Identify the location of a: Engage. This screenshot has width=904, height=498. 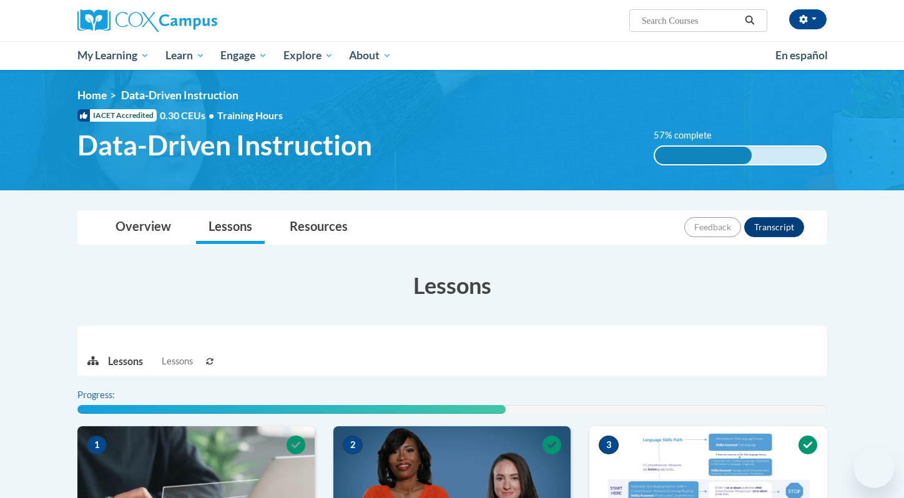
(244, 56).